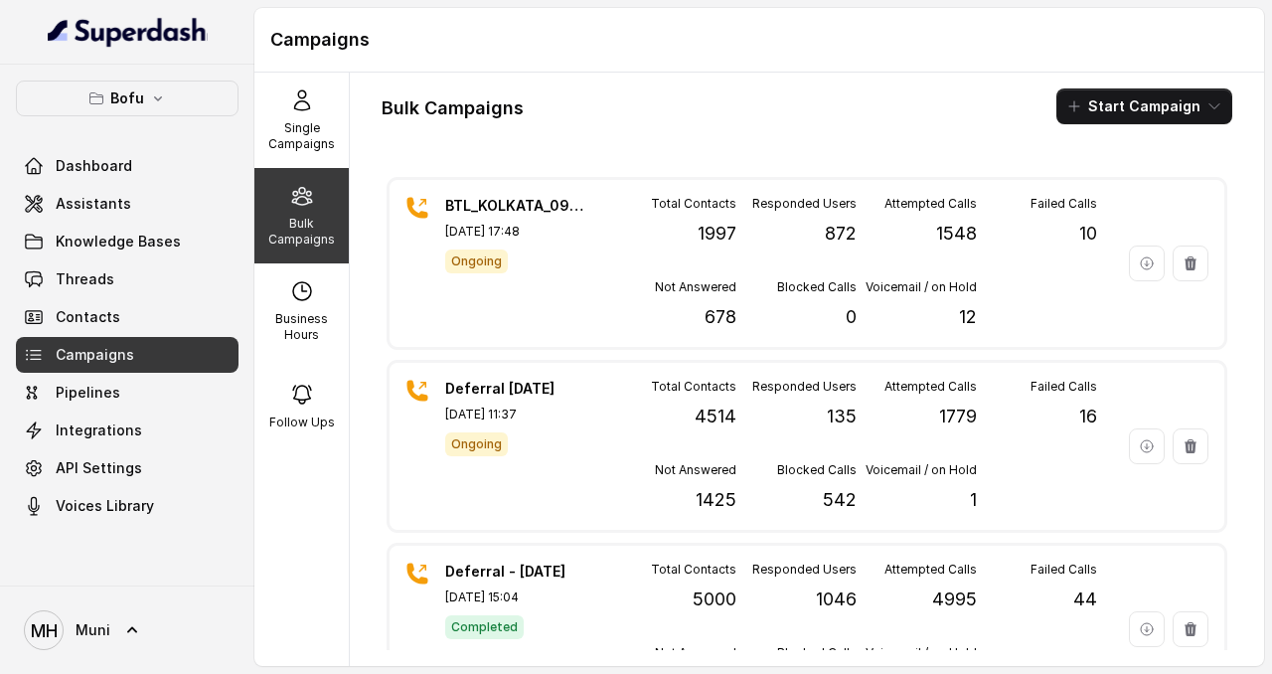 The image size is (1272, 674). I want to click on span: Contacts, so click(87, 317).